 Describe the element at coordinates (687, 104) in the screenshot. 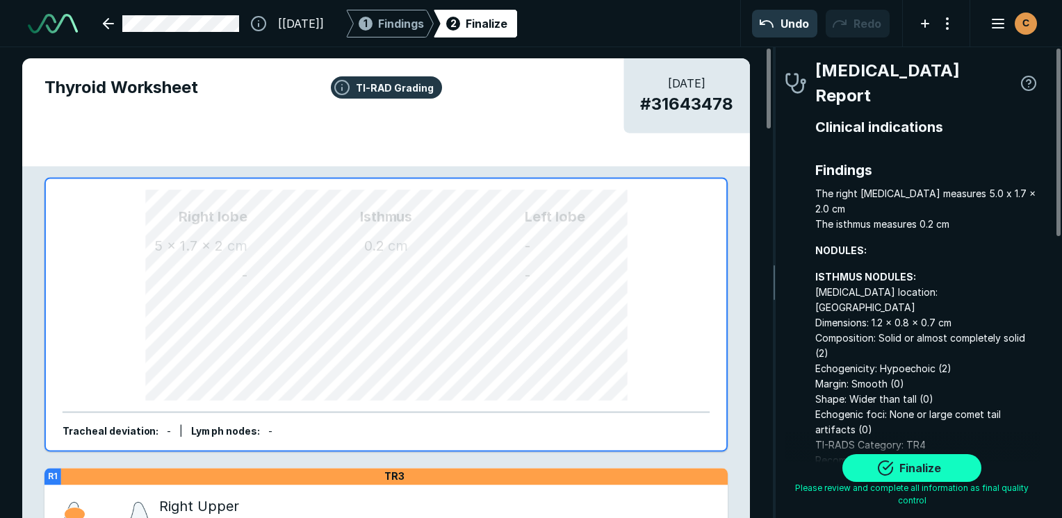

I see `span: # 31643478` at that location.